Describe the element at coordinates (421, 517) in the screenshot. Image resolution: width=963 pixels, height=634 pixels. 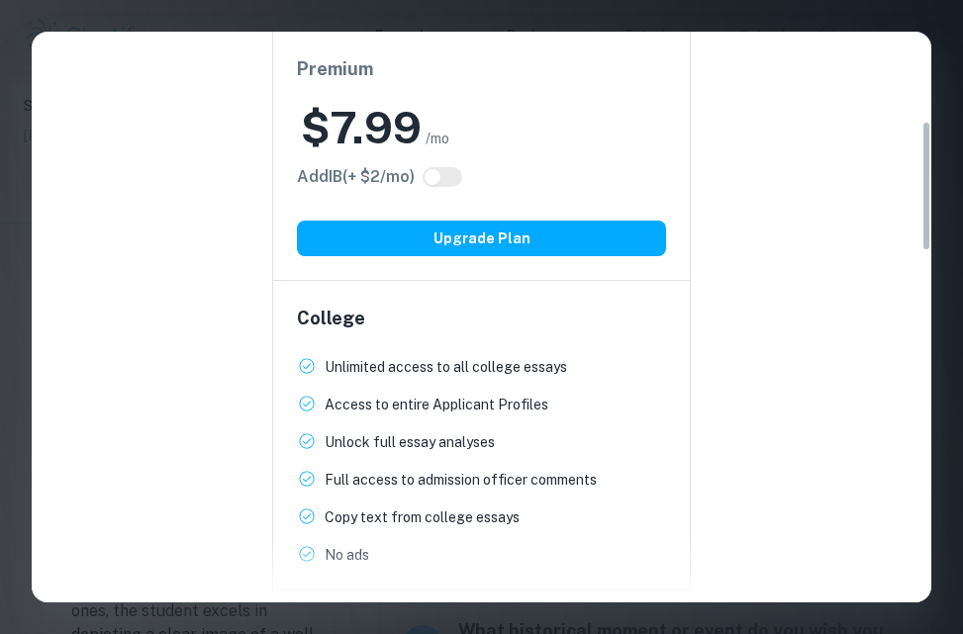
I see `p: Copy text from college essays` at that location.